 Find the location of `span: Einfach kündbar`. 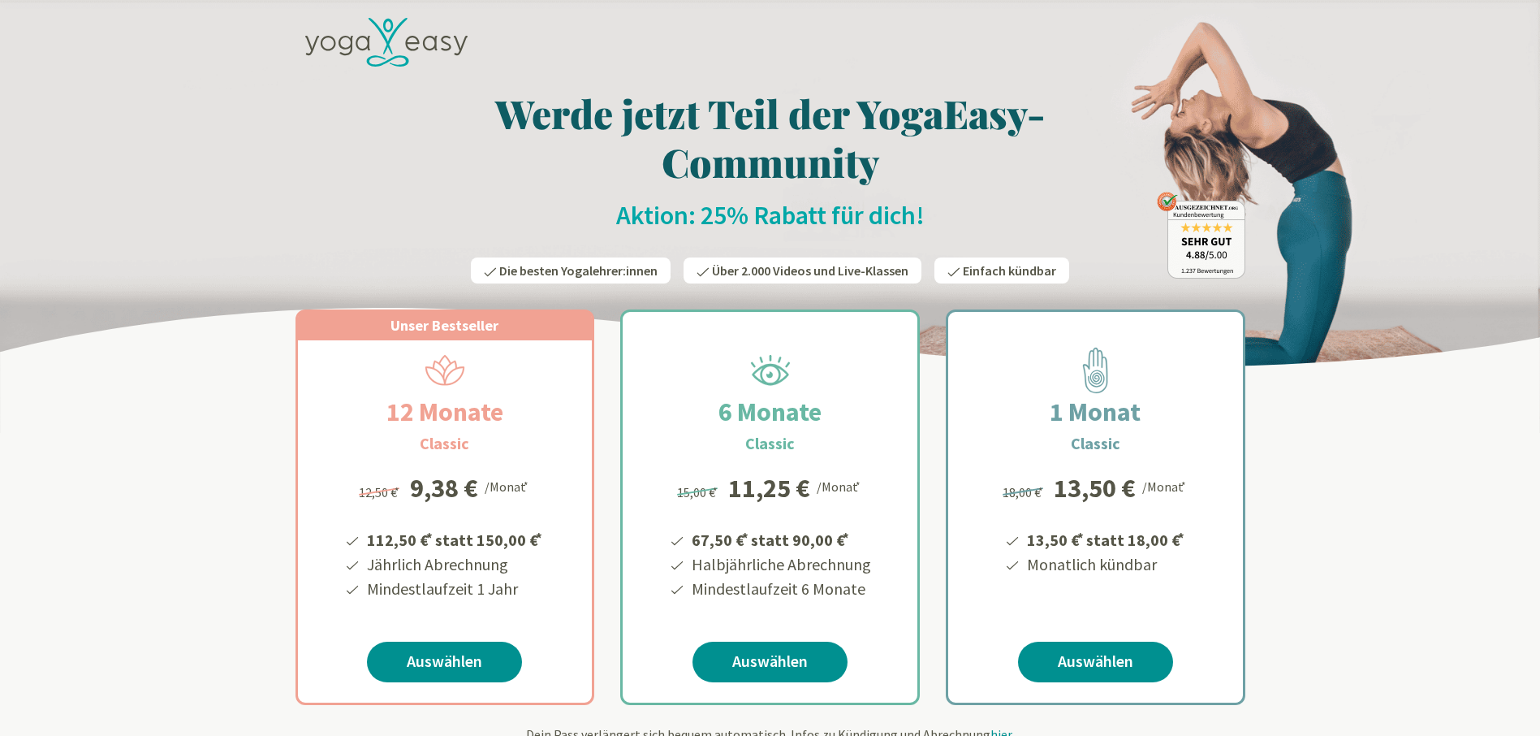

span: Einfach kündbar is located at coordinates (1009, 270).